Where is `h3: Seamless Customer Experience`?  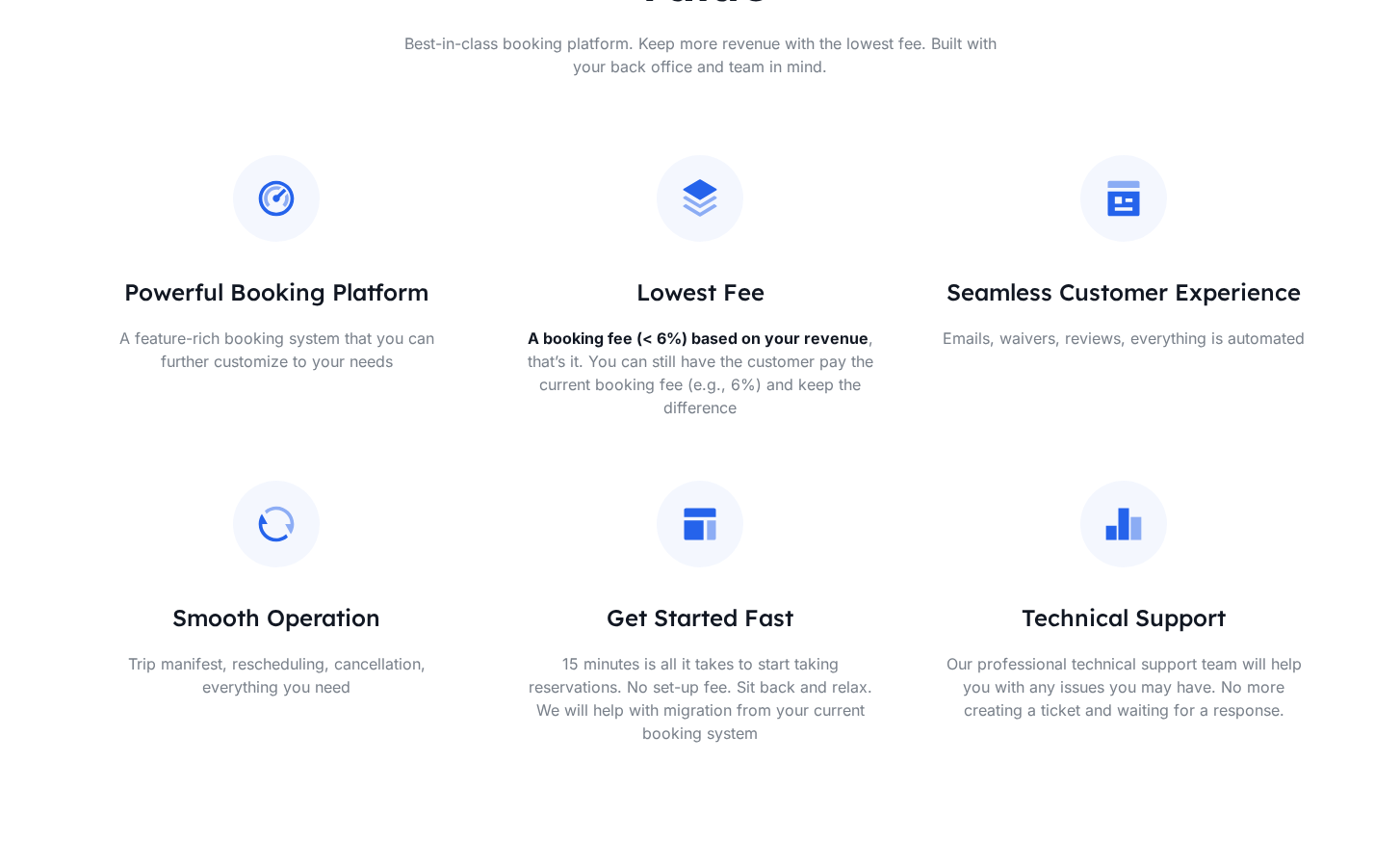 h3: Seamless Customer Experience is located at coordinates (1124, 292).